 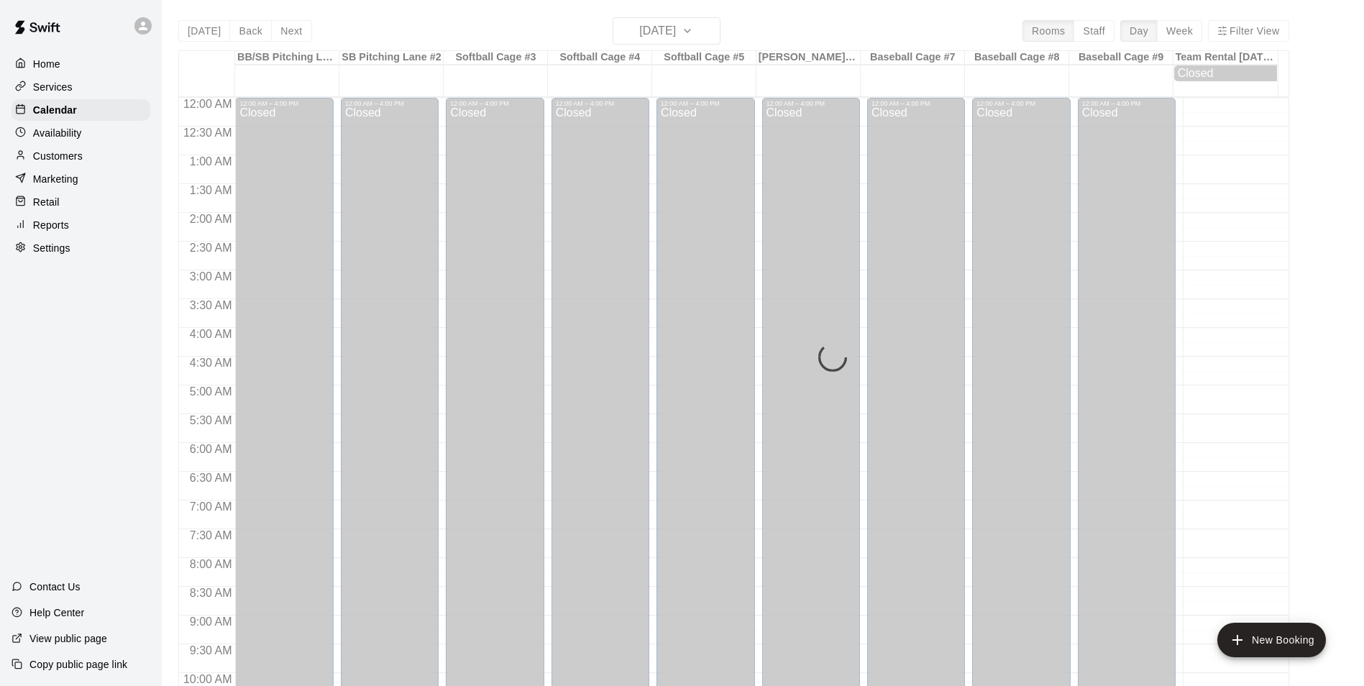 What do you see at coordinates (46, 202) in the screenshot?
I see `p: Retail` at bounding box center [46, 202].